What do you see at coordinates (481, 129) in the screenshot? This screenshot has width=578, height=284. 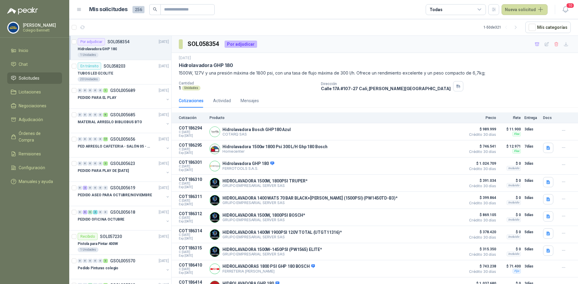 I see `span: $ 989.999` at bounding box center [481, 129].